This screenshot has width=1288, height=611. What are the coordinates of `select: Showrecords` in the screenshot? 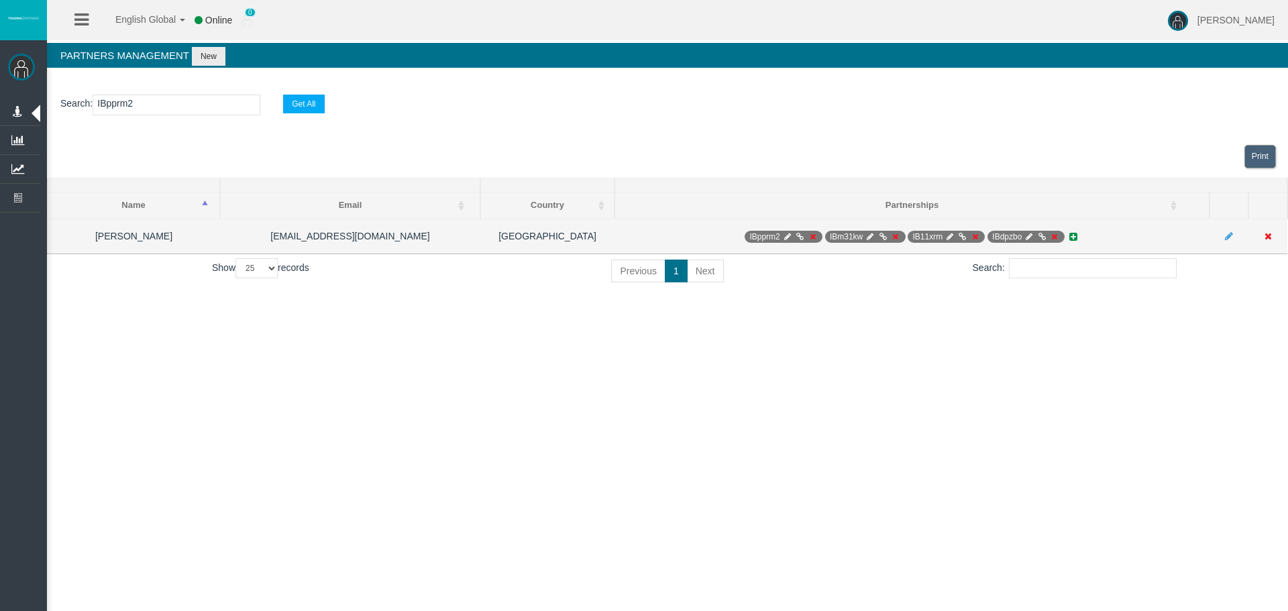 It's located at (256, 268).